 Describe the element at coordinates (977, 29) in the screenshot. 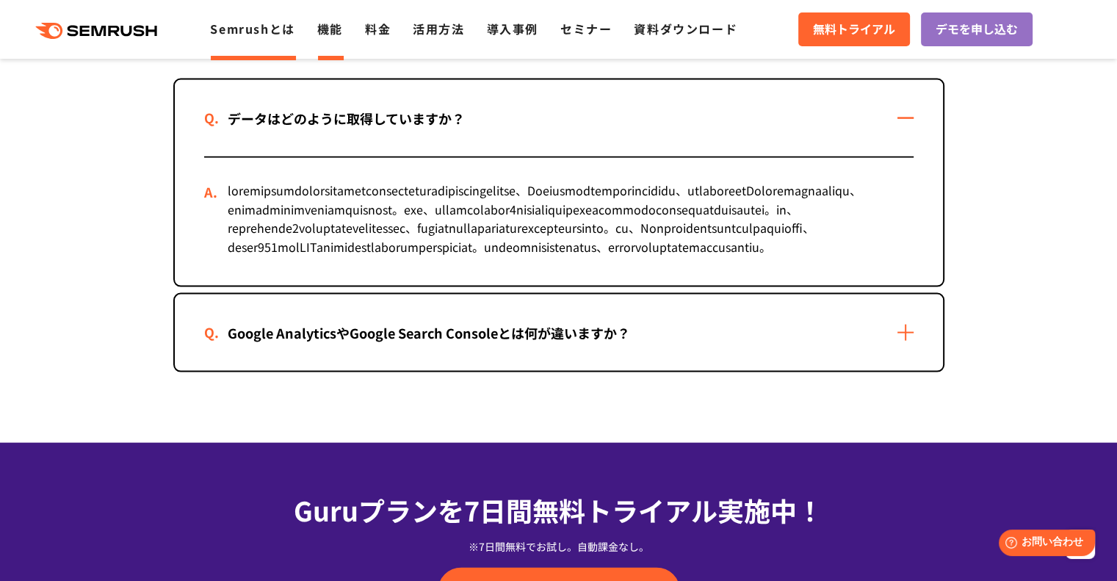

I see `span: デモを申し込む` at that location.